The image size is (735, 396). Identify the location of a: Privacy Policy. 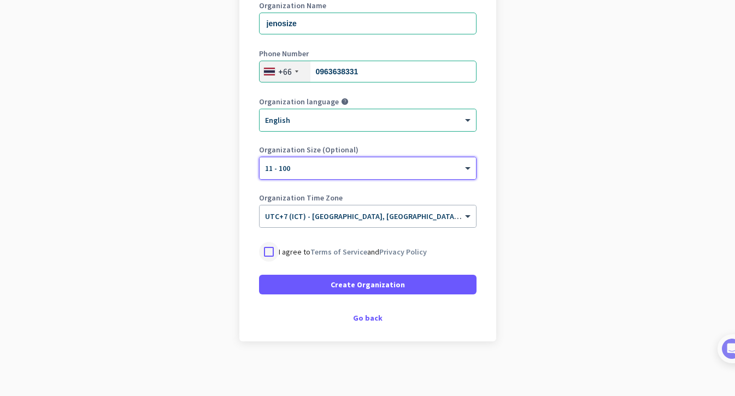
(403, 252).